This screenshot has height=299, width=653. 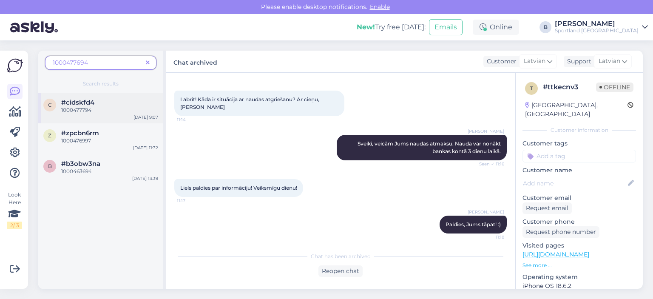 I want to click on div: # ttkecnv3, so click(x=569, y=87).